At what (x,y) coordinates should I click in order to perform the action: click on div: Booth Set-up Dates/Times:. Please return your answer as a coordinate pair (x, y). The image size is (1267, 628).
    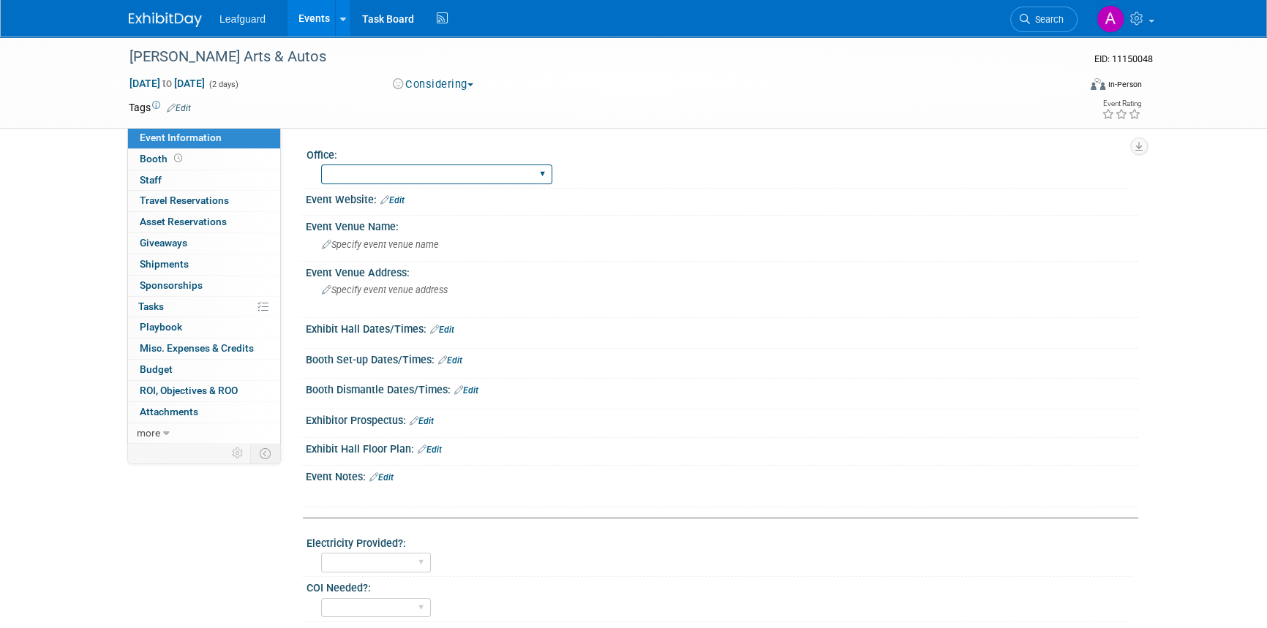
    Looking at the image, I should click on (722, 358).